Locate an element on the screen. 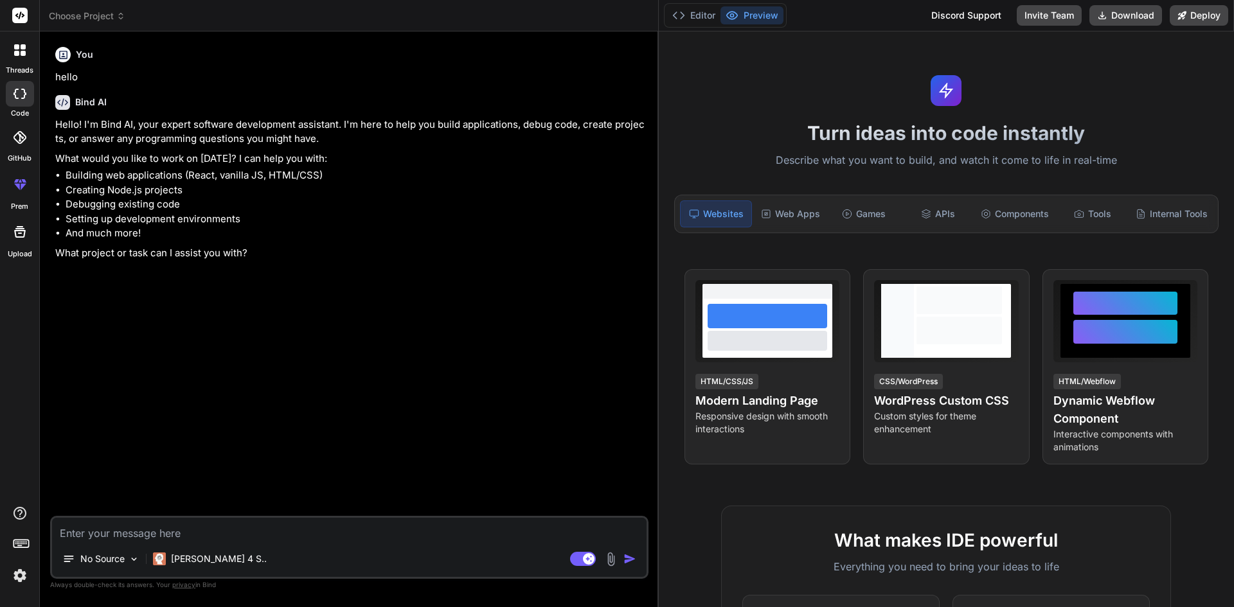 The image size is (1234, 607). label: Upload is located at coordinates (20, 254).